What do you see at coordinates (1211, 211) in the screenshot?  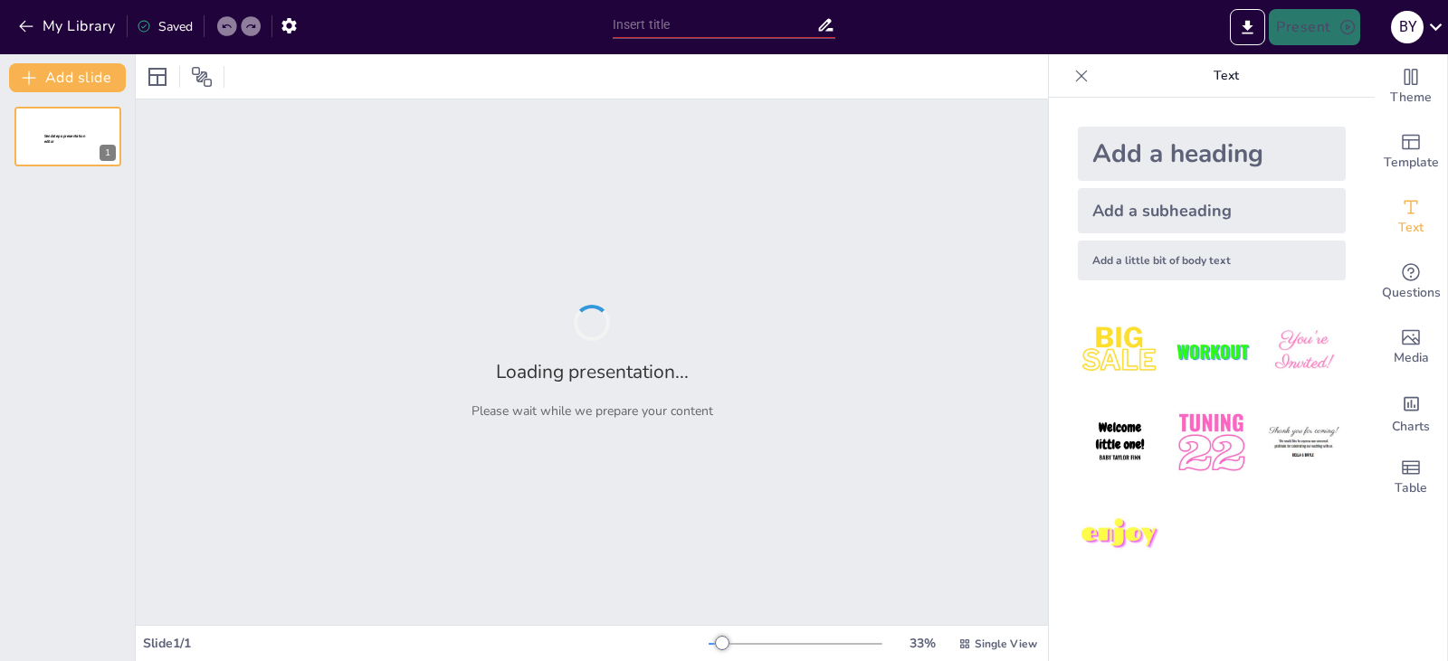 I see `div: Add a subheading` at bounding box center [1211, 211].